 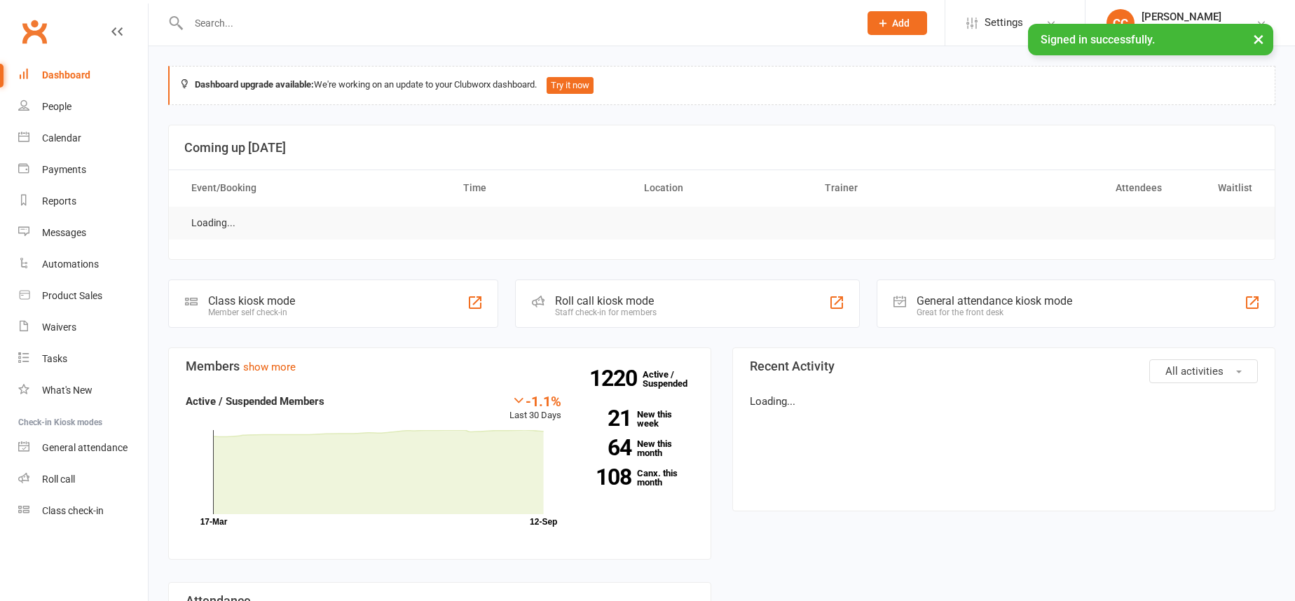 I want to click on span: All activities, so click(x=1194, y=371).